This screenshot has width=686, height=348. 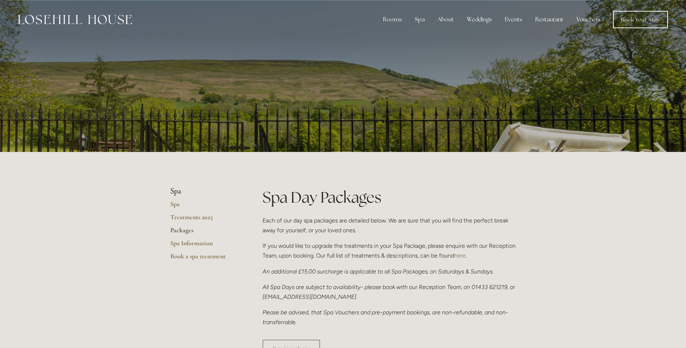 I want to click on h1: Spa Day Packages, so click(x=389, y=197).